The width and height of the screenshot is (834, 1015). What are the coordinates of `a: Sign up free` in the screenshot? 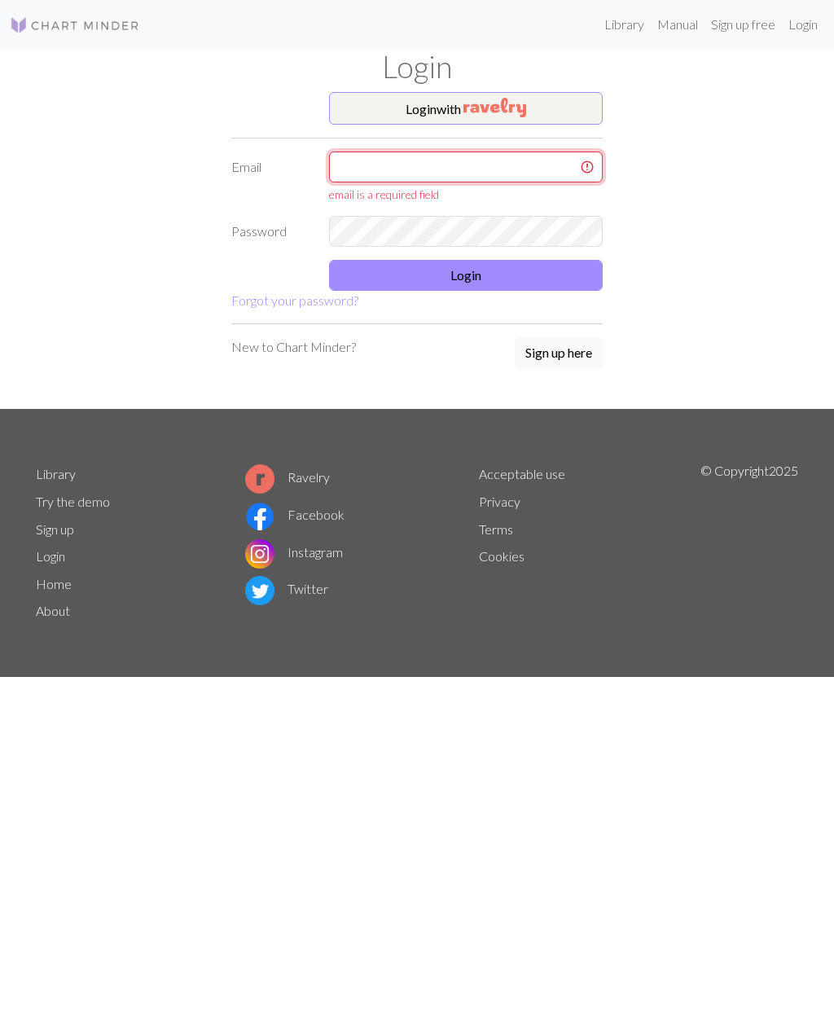 It's located at (743, 24).